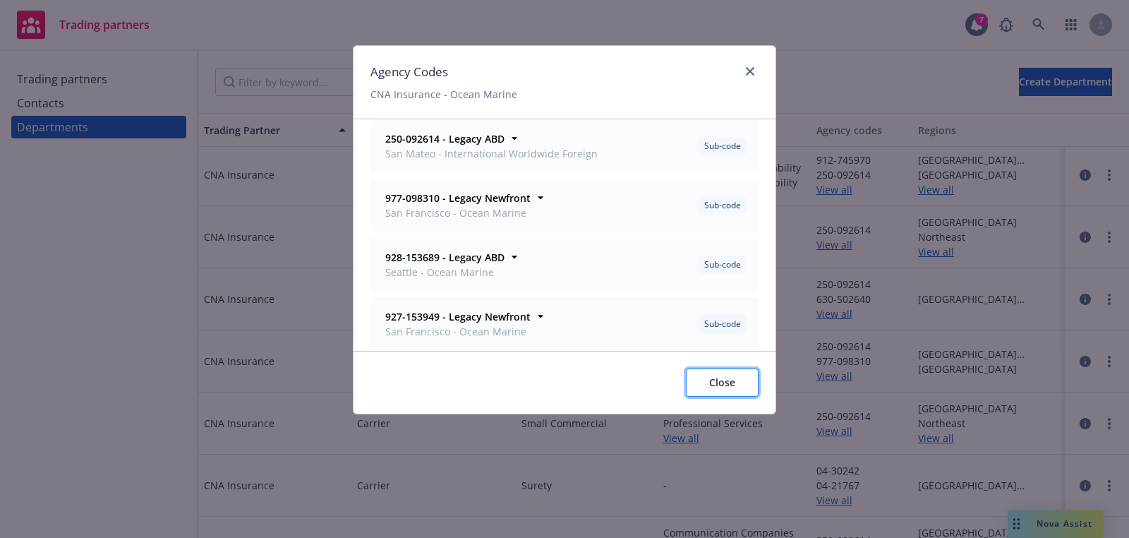 This screenshot has height=538, width=1129. Describe the element at coordinates (750, 71) in the screenshot. I see `a: close` at that location.